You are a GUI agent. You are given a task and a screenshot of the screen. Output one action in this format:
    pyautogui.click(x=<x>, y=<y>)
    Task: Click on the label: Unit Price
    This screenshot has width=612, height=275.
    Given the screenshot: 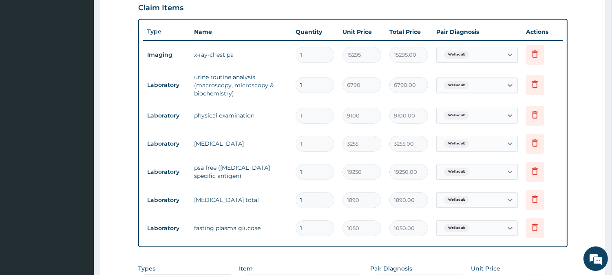 What is the action you would take?
    pyautogui.click(x=486, y=268)
    